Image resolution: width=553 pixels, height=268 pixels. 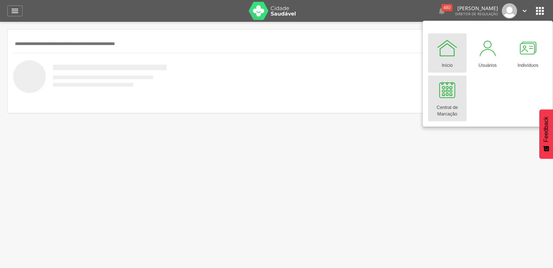 What do you see at coordinates (447, 99) in the screenshot?
I see `a: Central de Marcação` at bounding box center [447, 99].